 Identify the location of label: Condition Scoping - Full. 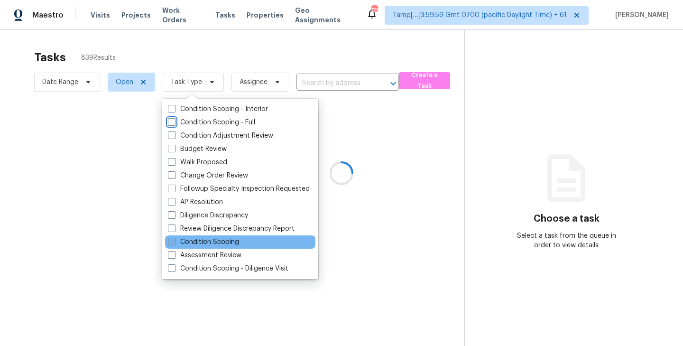
(212, 122).